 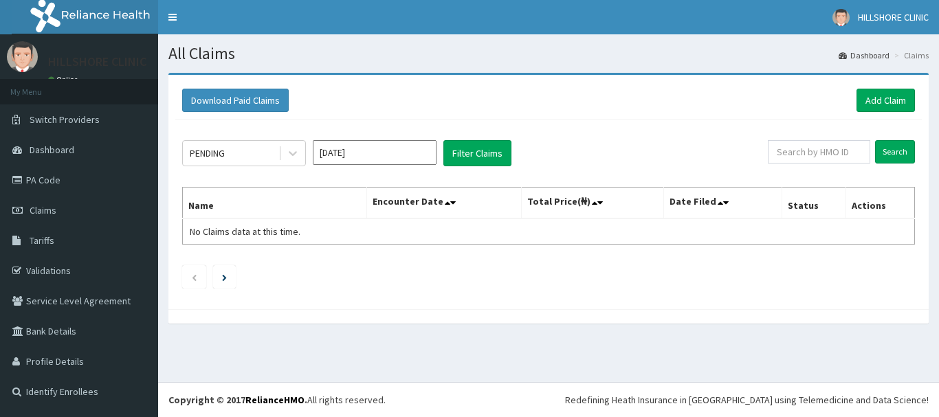 What do you see at coordinates (864, 55) in the screenshot?
I see `a: Dashboard` at bounding box center [864, 55].